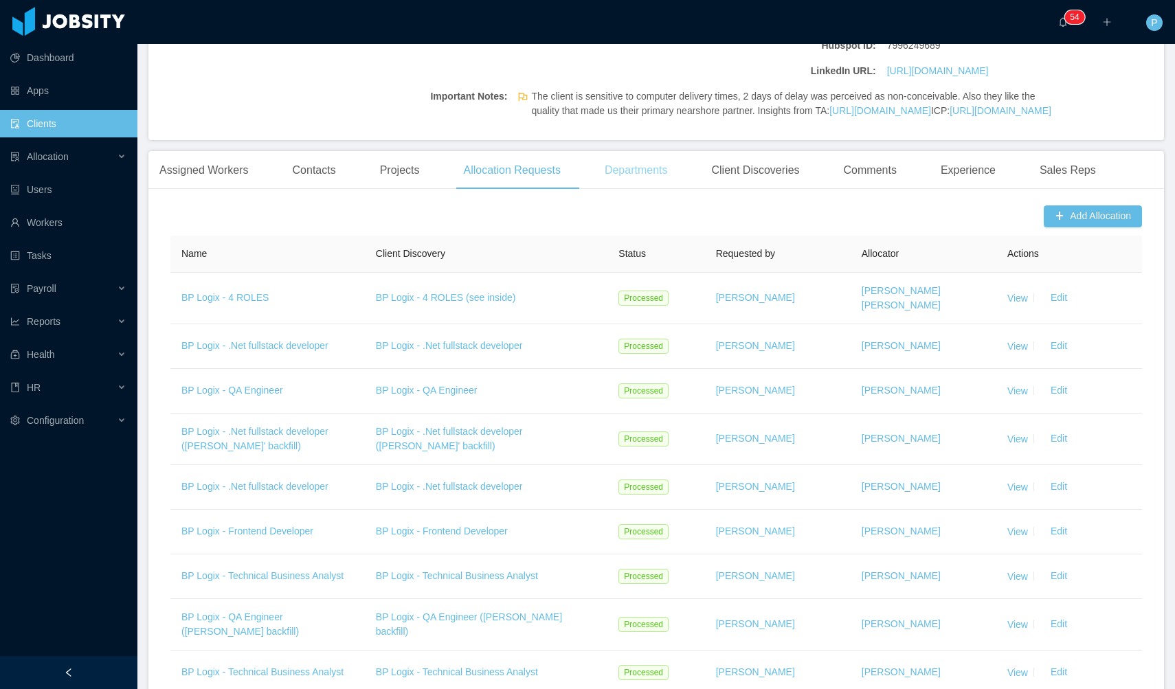  Describe the element at coordinates (790, 71) in the screenshot. I see `b: LinkedIn URL:` at that location.